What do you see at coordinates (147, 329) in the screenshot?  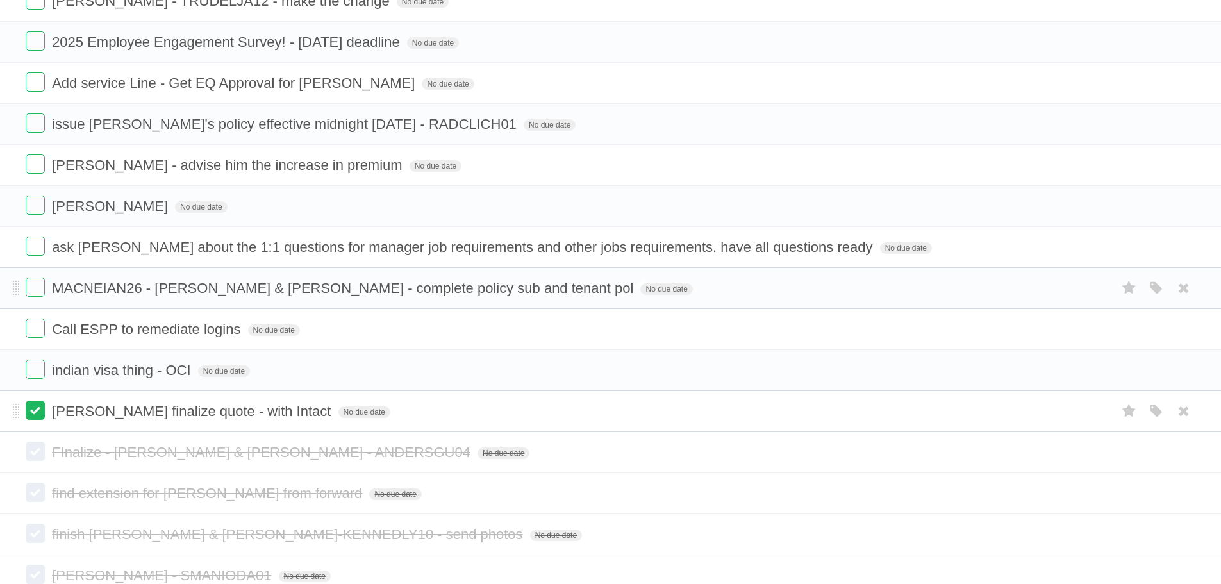 I see `span: Call ESPP to remediate logins` at bounding box center [147, 329].